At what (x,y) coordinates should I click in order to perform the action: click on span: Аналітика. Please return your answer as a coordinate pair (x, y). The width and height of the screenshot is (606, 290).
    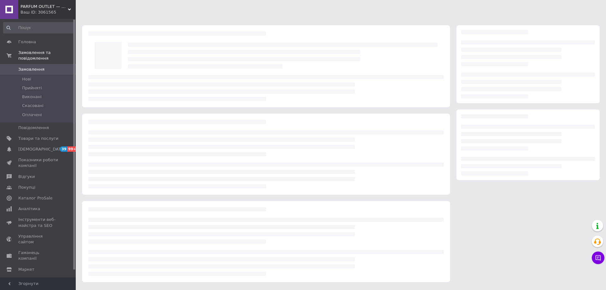
    Looking at the image, I should click on (29, 209).